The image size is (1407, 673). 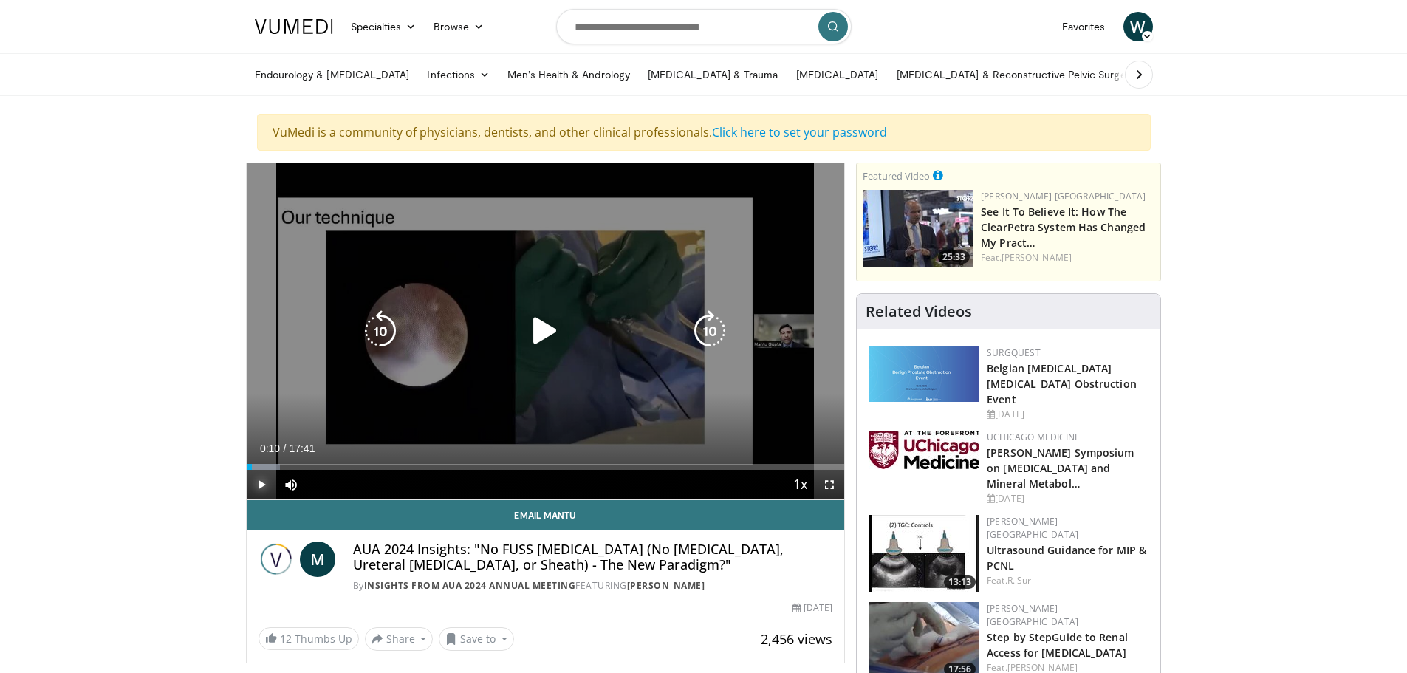 What do you see at coordinates (800, 485) in the screenshot?
I see `button: Playback Rate` at bounding box center [800, 485].